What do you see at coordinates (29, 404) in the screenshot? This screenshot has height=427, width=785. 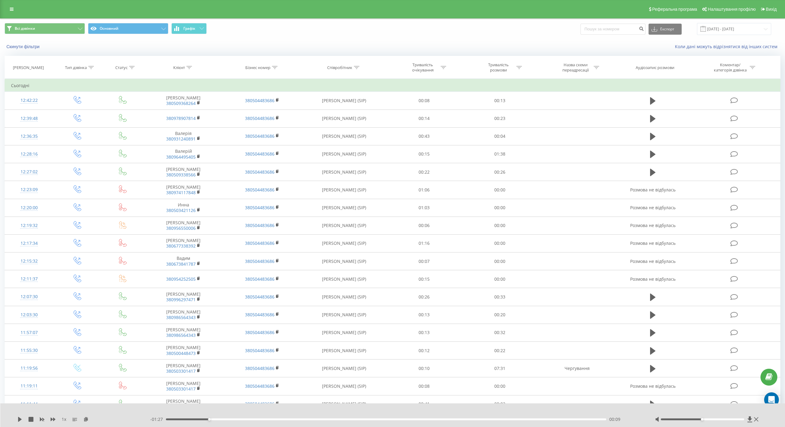 I see `div: 11:11:44` at bounding box center [29, 404].